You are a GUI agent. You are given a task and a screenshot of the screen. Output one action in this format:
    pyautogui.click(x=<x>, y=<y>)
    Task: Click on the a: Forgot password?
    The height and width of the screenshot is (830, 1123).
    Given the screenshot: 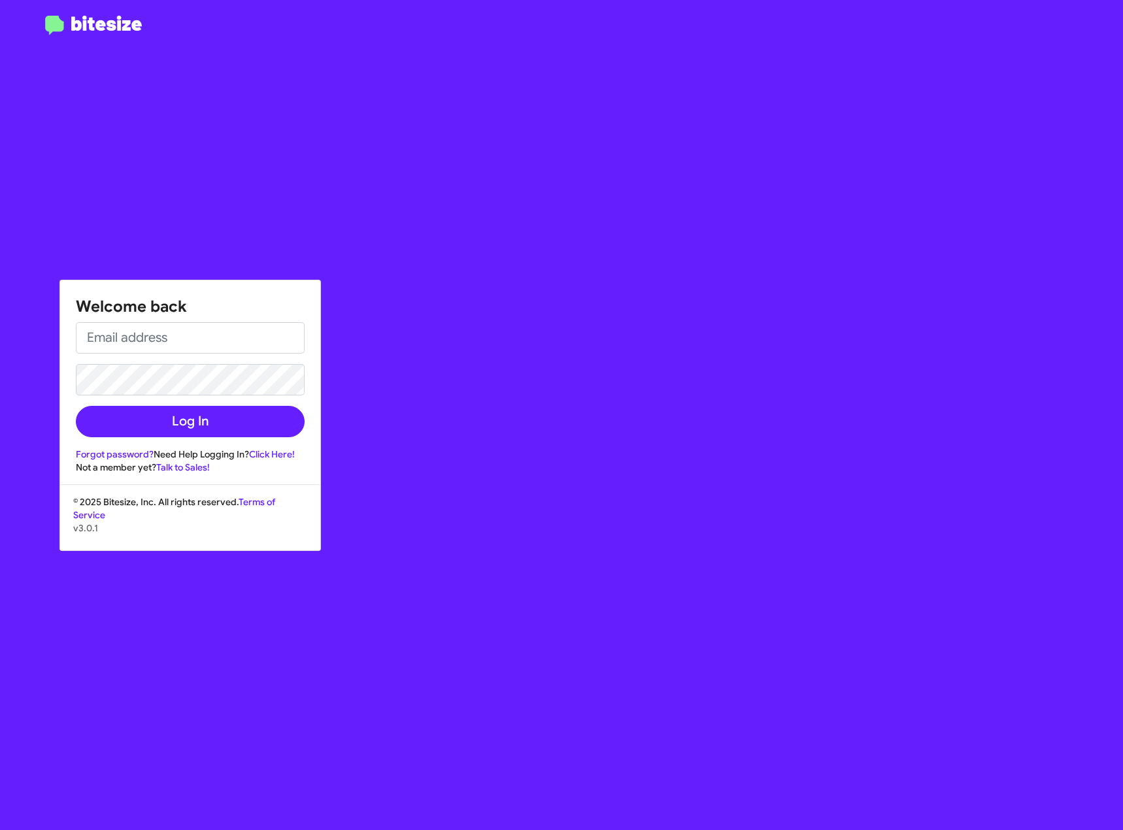 What is the action you would take?
    pyautogui.click(x=114, y=454)
    